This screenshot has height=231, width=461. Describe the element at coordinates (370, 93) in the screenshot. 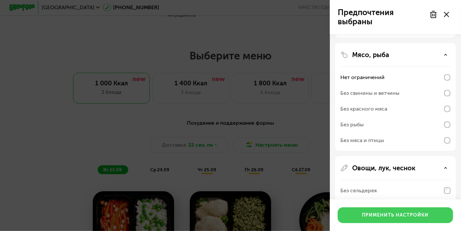

I see `div: Без свинины и ветчины` at that location.